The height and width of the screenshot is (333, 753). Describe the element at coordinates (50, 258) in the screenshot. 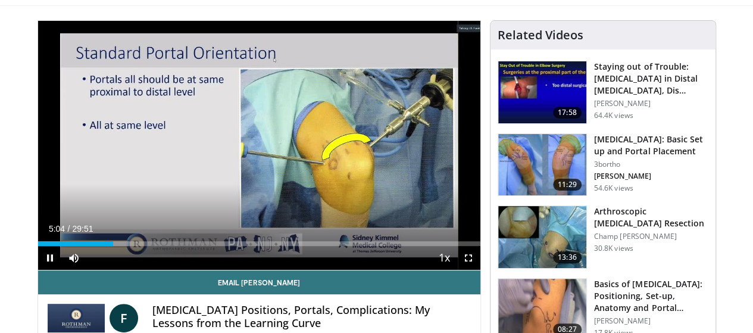

I see `button: Pause` at that location.